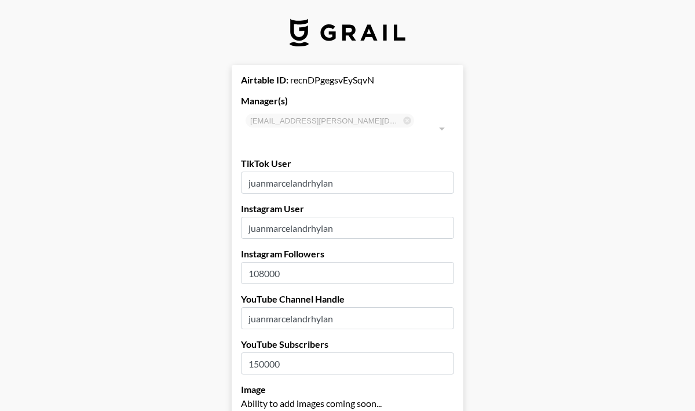 The width and height of the screenshot is (695, 411). Describe the element at coordinates (348, 389) in the screenshot. I see `label: Image` at that location.